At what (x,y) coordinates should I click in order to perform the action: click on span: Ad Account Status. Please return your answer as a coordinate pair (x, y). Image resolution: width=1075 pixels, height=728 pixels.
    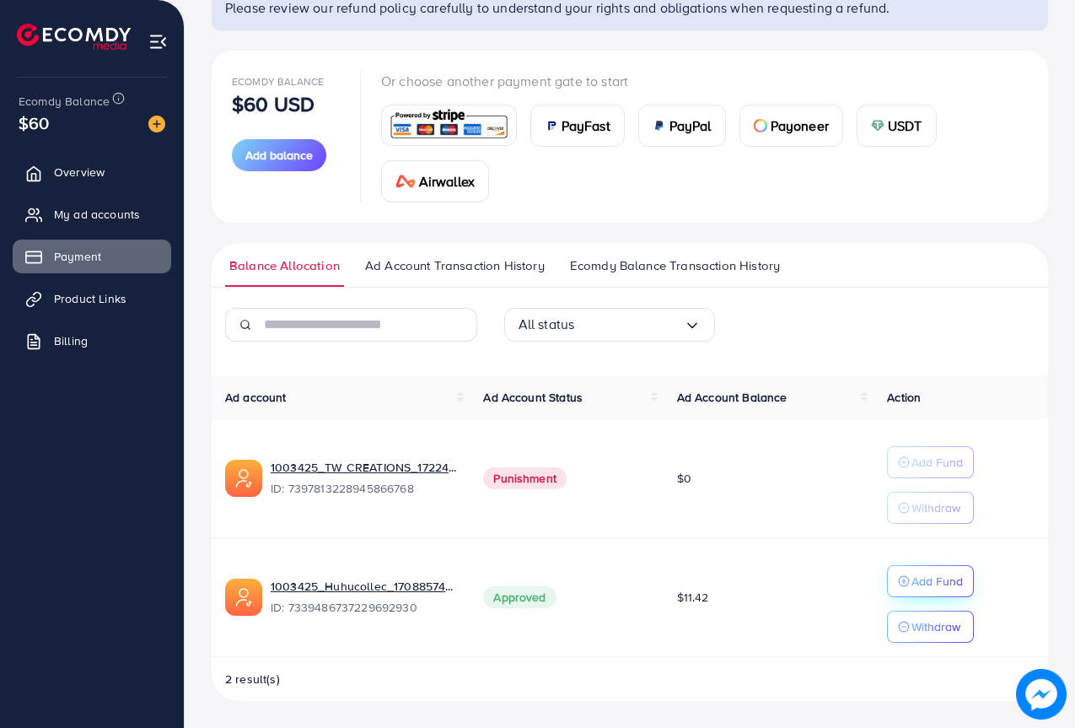
    Looking at the image, I should click on (533, 397).